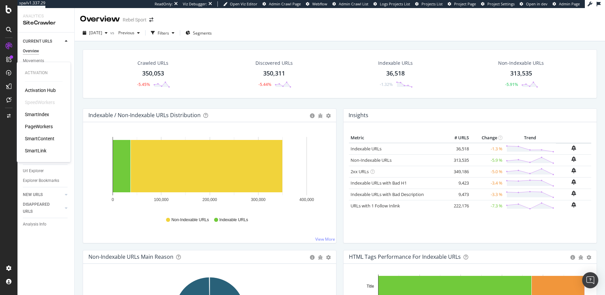 The height and width of the screenshot is (295, 605). Describe the element at coordinates (487, 149) in the screenshot. I see `td: -1.3 %` at that location.